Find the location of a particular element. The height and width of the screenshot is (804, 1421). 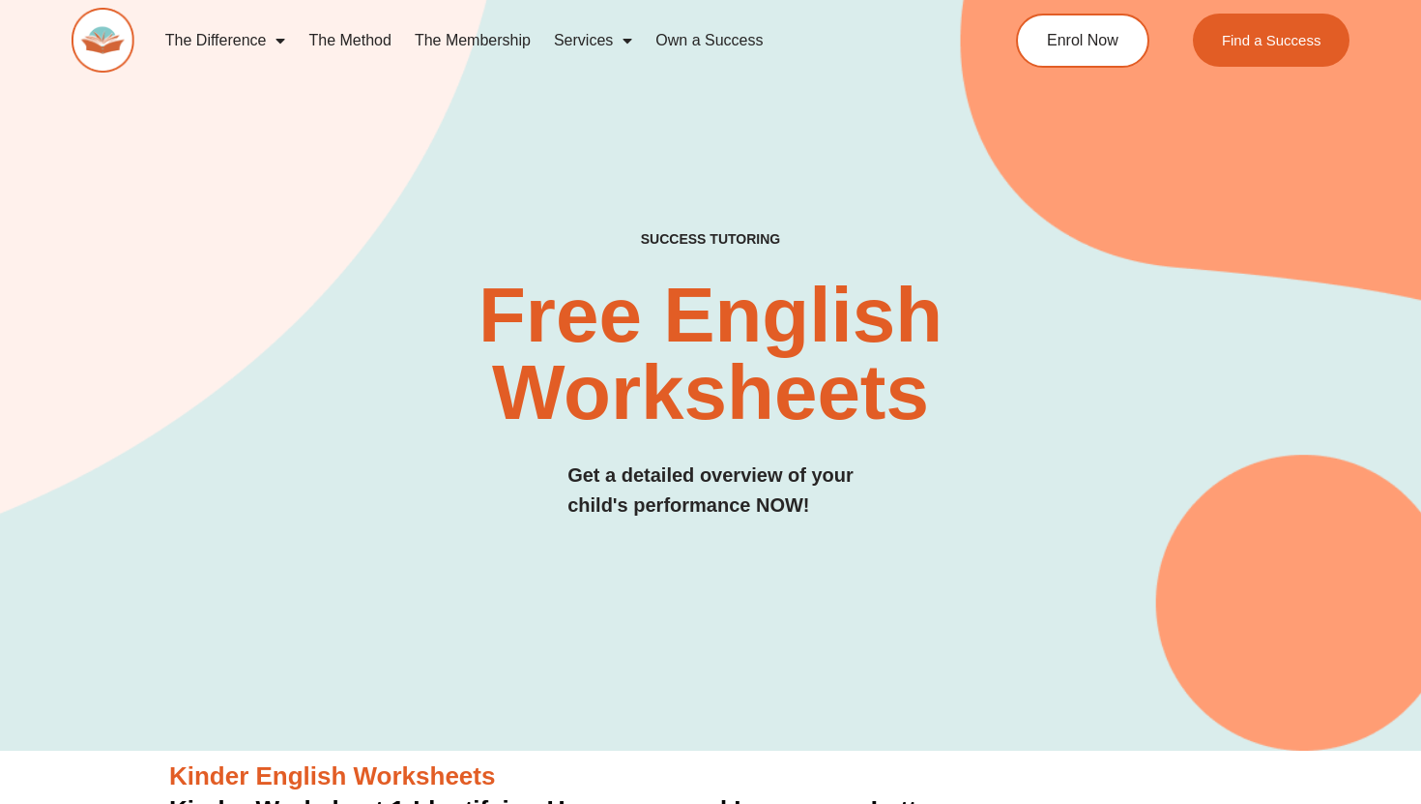

a: Services is located at coordinates (593, 41).